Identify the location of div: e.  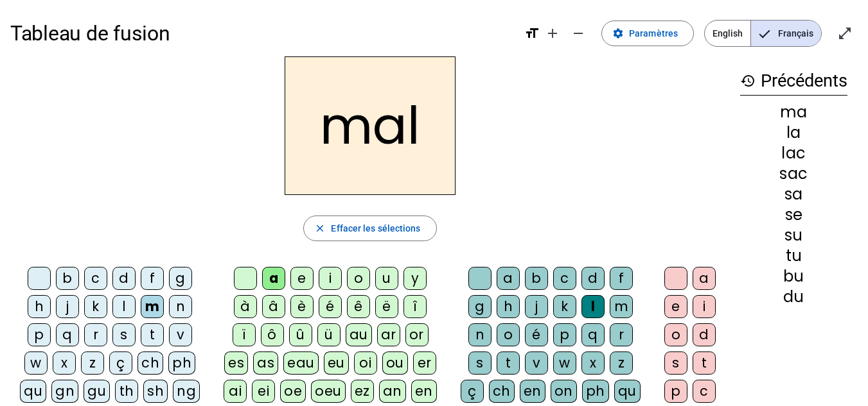
(302, 279).